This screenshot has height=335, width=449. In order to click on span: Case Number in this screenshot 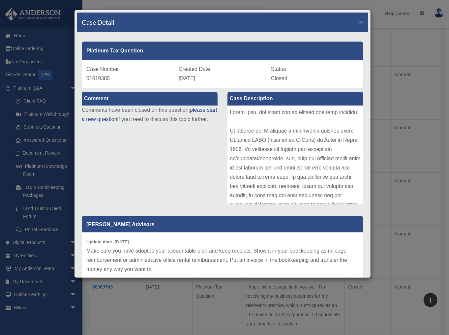, I will do `click(102, 69)`.